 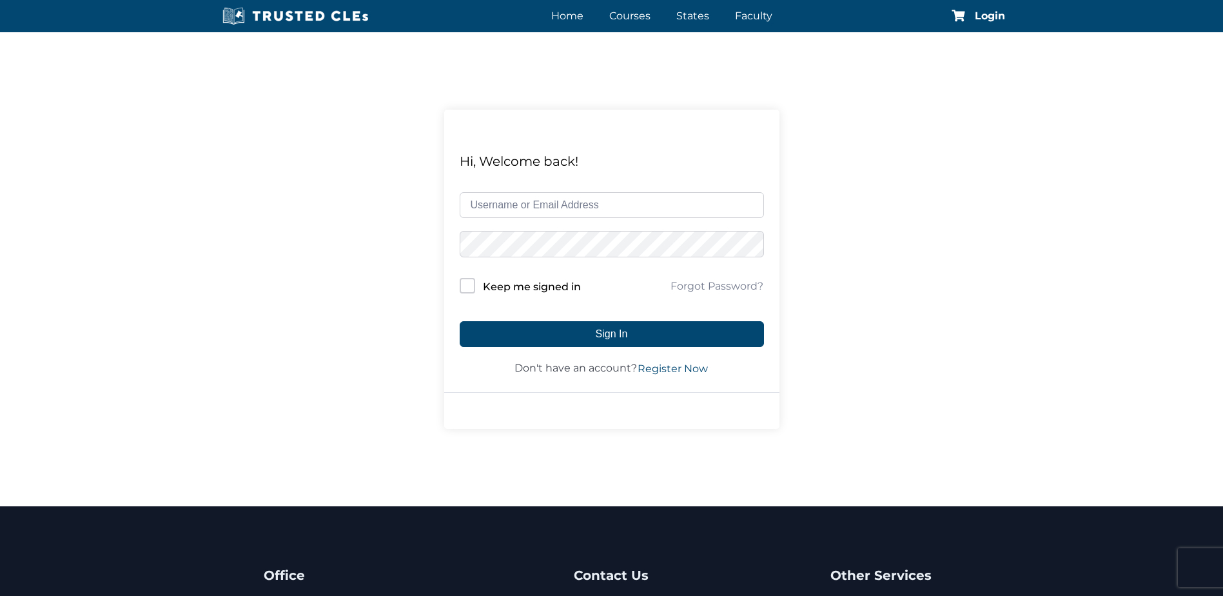 What do you see at coordinates (369, 575) in the screenshot?
I see `h4: Office` at bounding box center [369, 575].